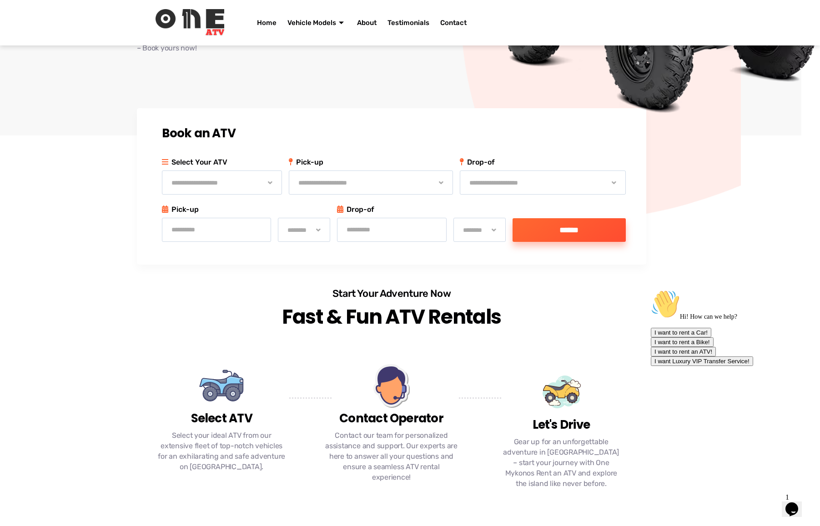  Describe the element at coordinates (18, 18) in the screenshot. I see `img: :wave:` at that location.